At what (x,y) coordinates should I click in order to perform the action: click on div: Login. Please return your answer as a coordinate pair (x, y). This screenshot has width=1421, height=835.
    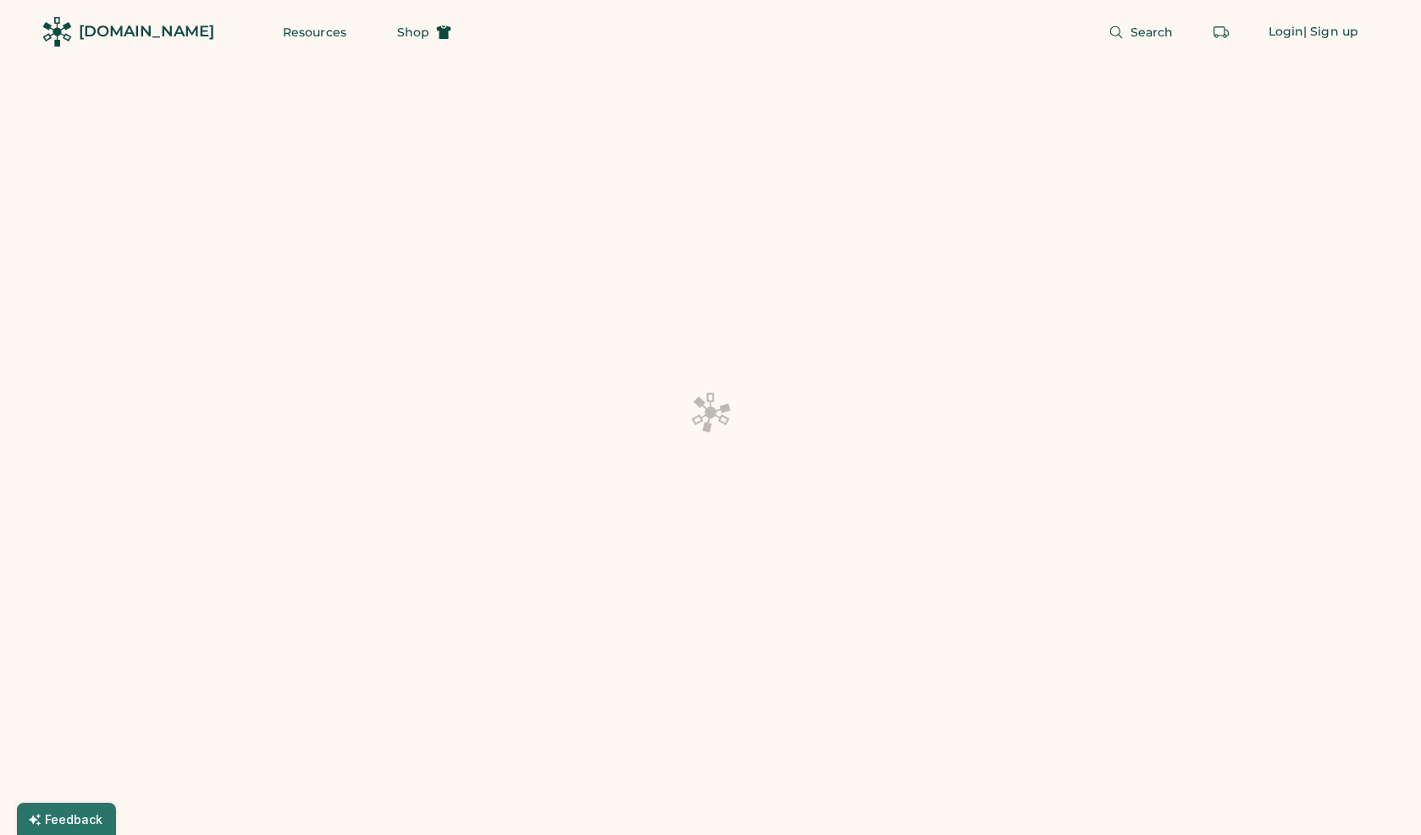
    Looking at the image, I should click on (1287, 32).